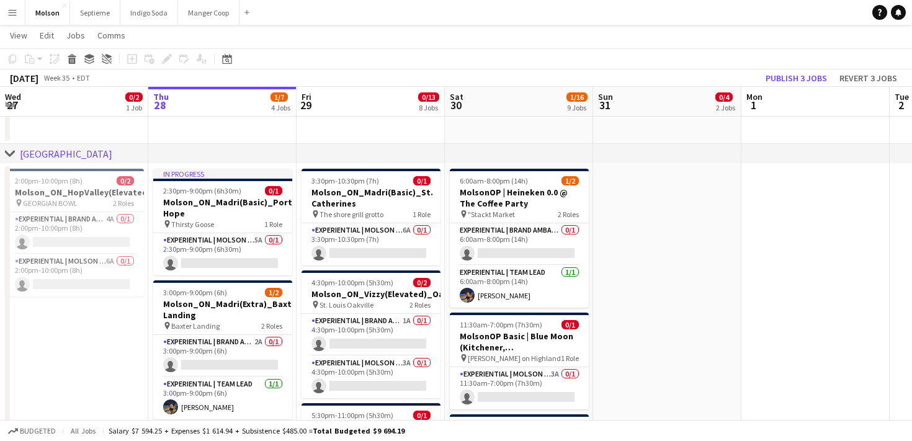 The width and height of the screenshot is (912, 441). Describe the element at coordinates (577, 97) in the screenshot. I see `span: 1/16` at that location.